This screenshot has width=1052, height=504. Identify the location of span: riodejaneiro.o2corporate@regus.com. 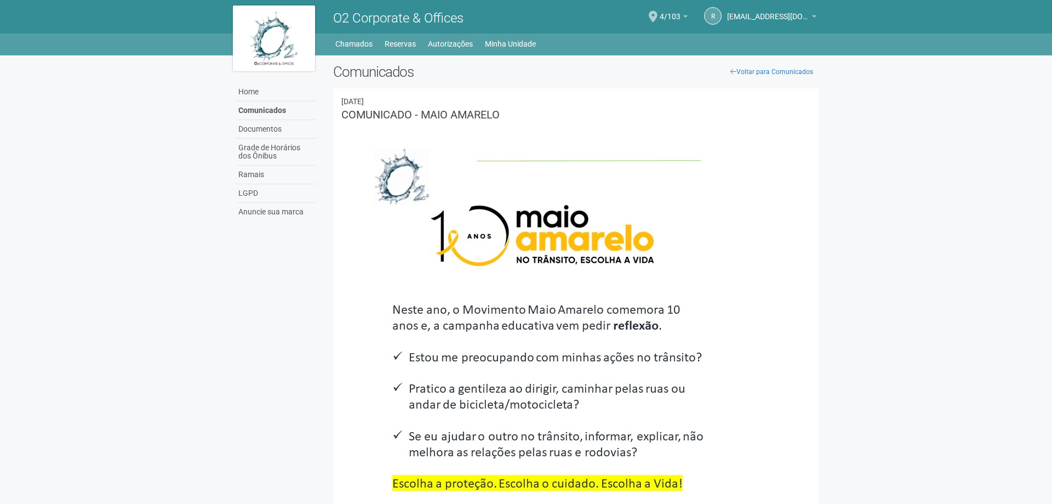
(768, 11).